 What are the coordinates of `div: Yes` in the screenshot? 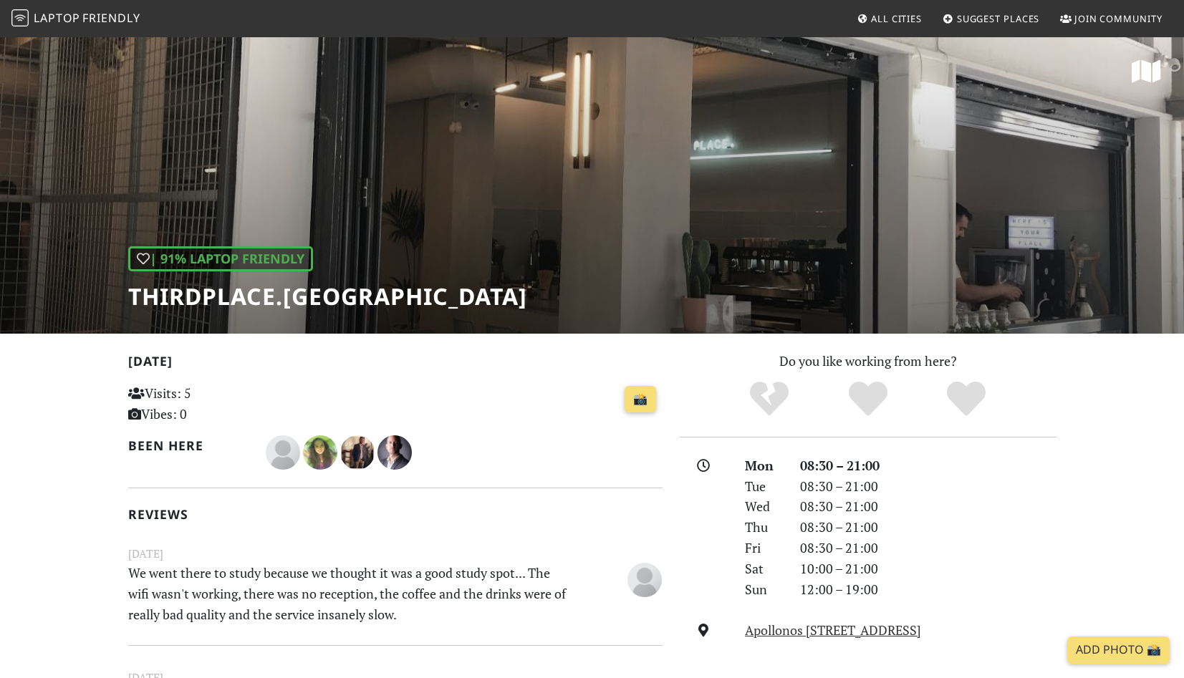 It's located at (868, 399).